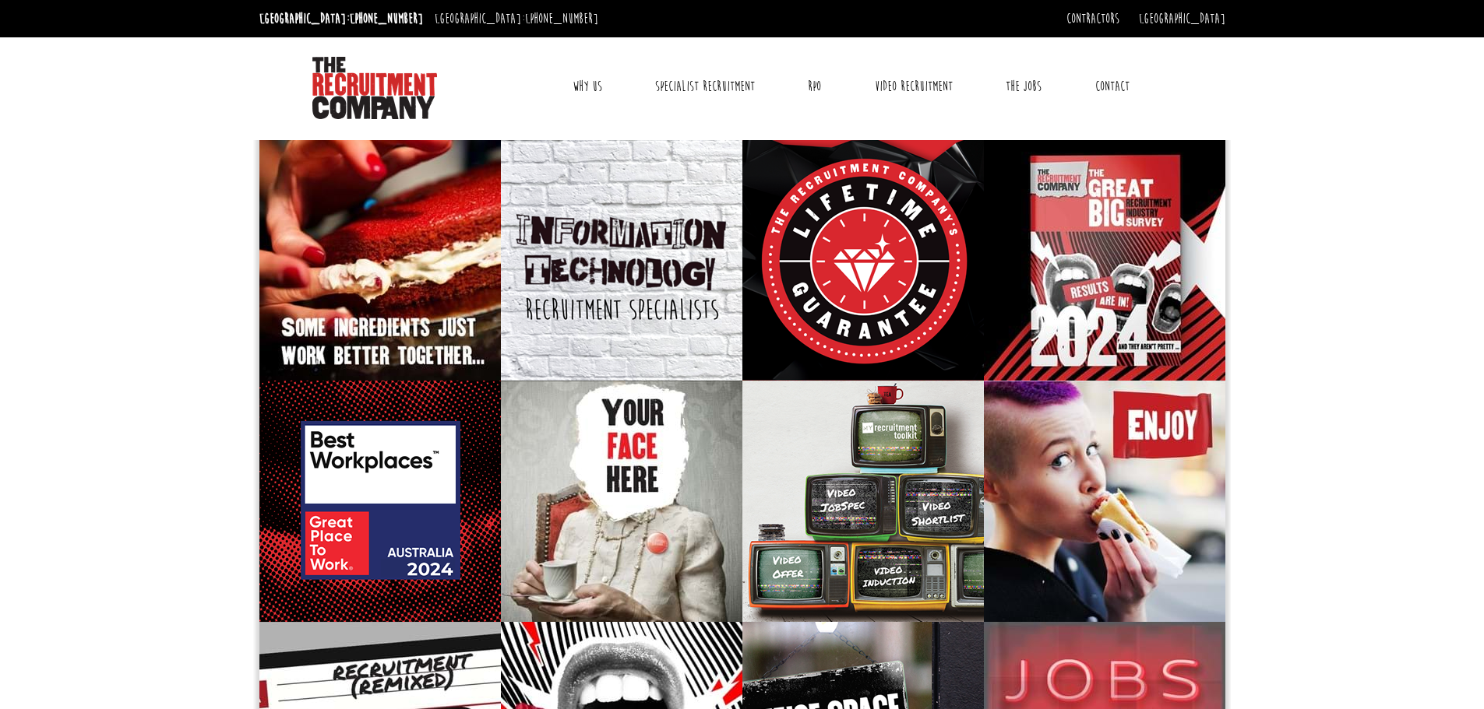 Image resolution: width=1484 pixels, height=709 pixels. Describe the element at coordinates (814, 86) in the screenshot. I see `a: RPO` at that location.